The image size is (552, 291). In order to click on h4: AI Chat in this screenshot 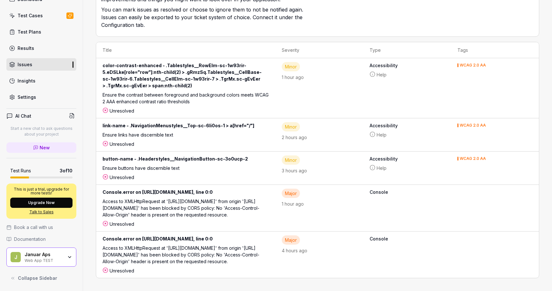, I will do `click(23, 116)`.